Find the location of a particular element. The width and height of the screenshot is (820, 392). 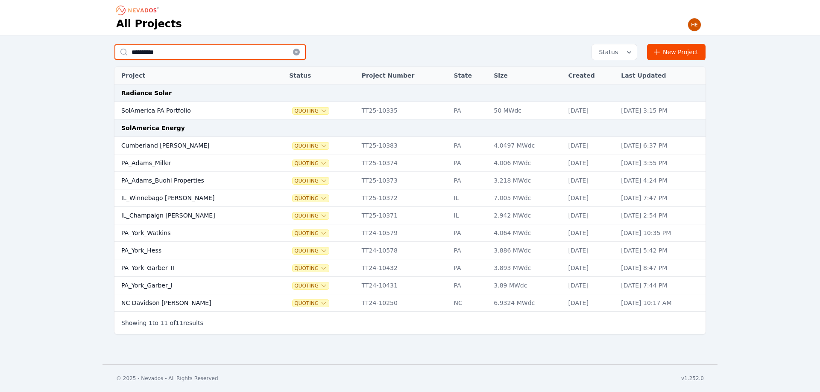

td: 3.218 MWdc is located at coordinates (526, 181).